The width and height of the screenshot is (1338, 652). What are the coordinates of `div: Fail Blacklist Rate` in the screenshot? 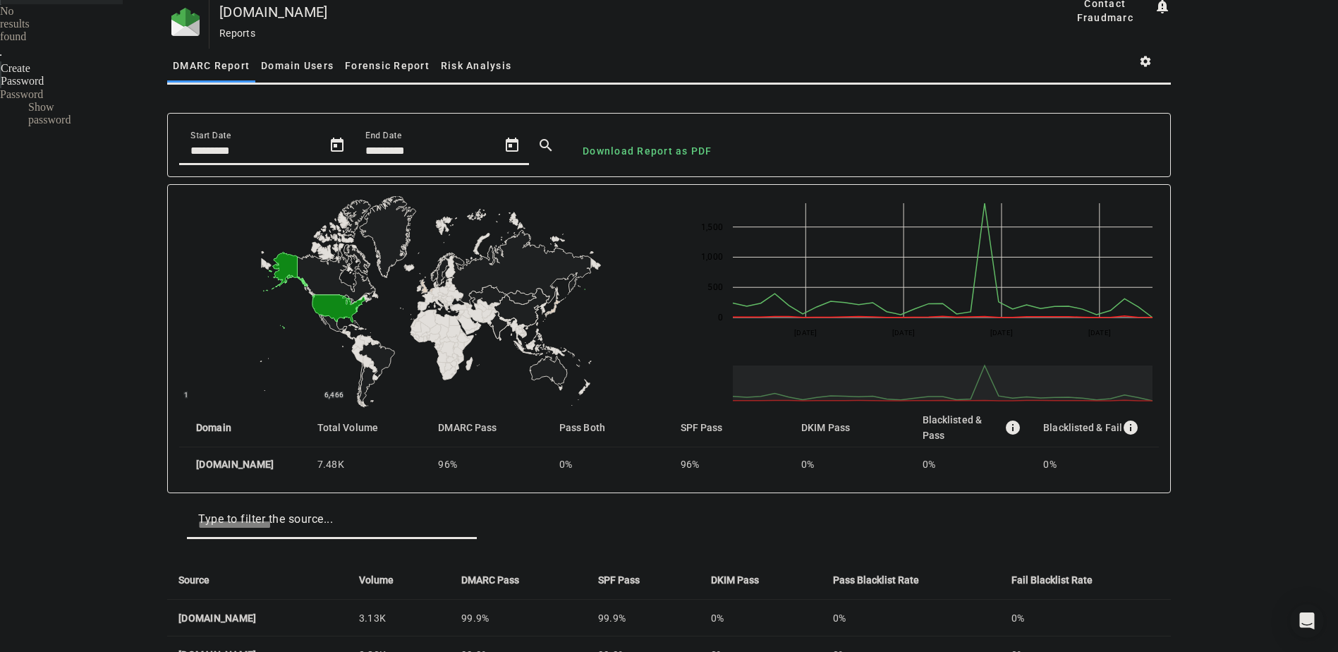 It's located at (1086, 580).